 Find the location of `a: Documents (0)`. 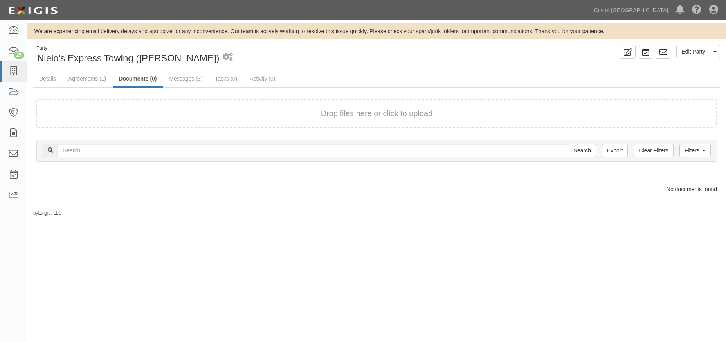

a: Documents (0) is located at coordinates (137, 79).